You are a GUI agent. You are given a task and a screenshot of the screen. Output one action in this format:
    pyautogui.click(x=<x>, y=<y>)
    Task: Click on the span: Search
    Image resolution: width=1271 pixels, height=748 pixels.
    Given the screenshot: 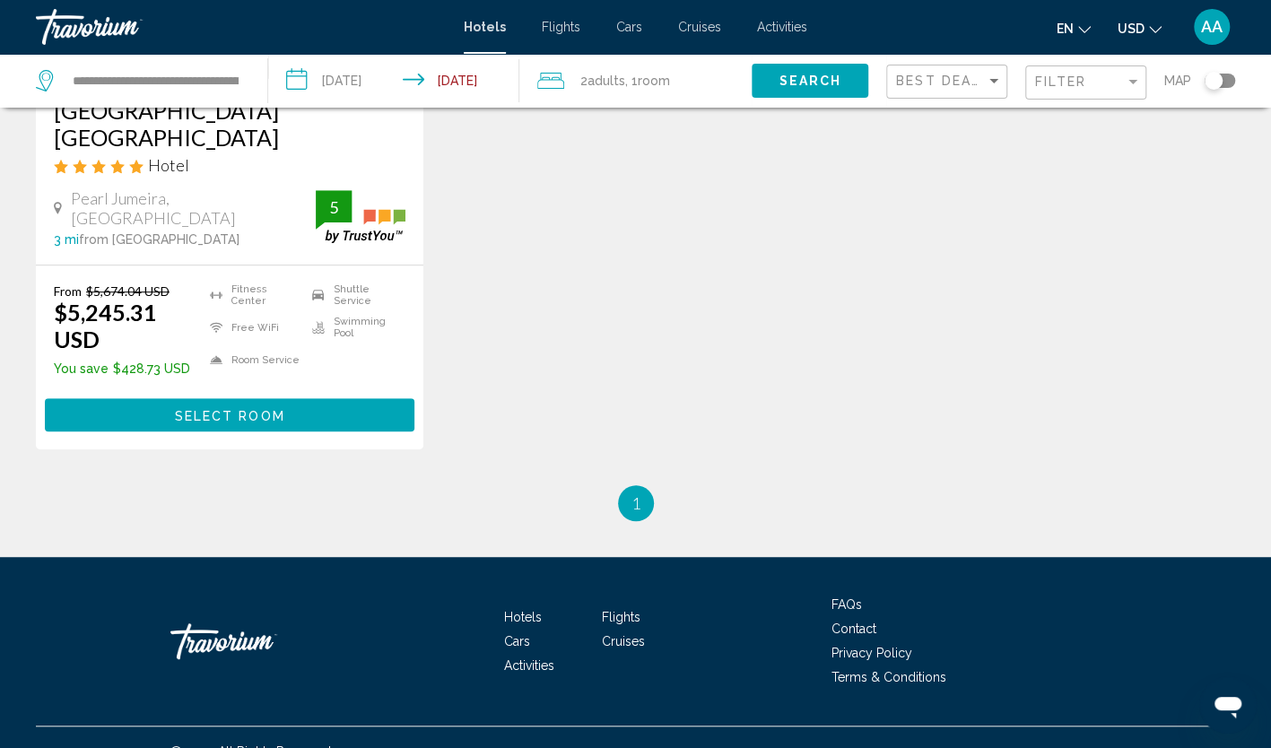 What is the action you would take?
    pyautogui.click(x=810, y=82)
    